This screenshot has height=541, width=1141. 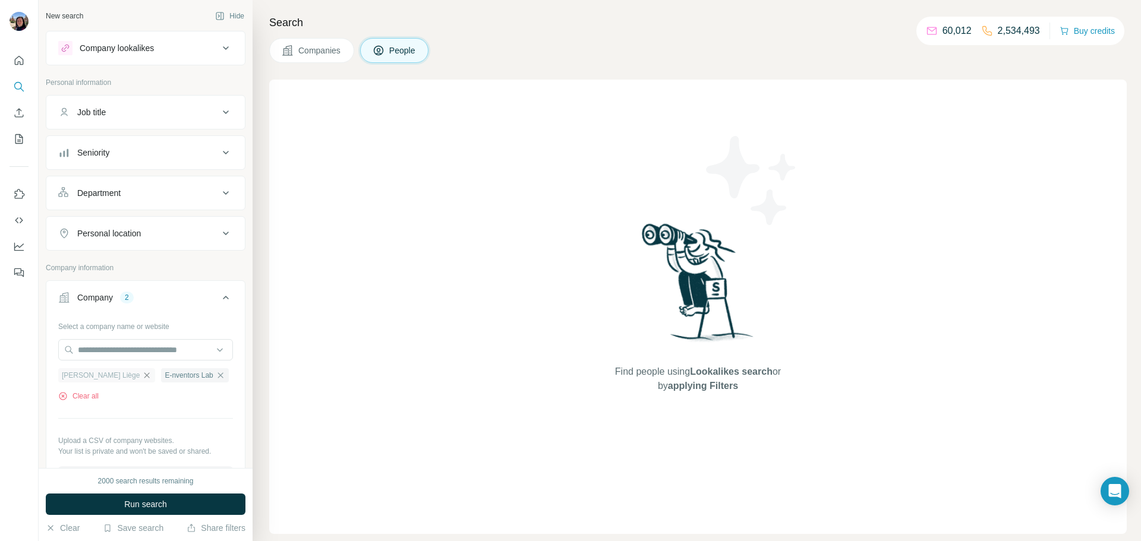 What do you see at coordinates (19, 247) in the screenshot?
I see `button: Dashboard` at bounding box center [19, 247].